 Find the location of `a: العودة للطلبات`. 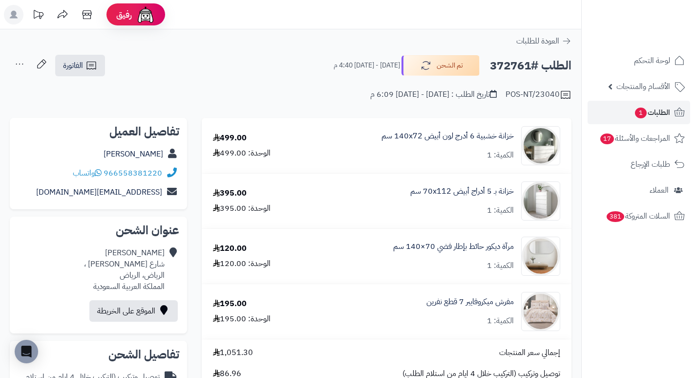

a: العودة للطلبات is located at coordinates (544, 41).